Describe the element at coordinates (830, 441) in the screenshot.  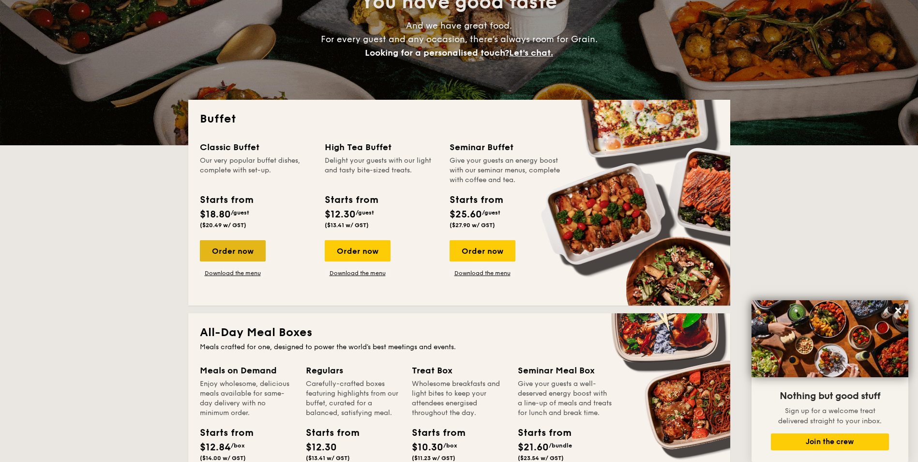
I see `button: Join the crew` at that location.